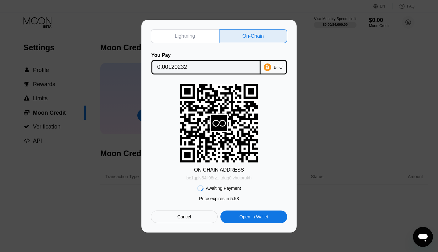 The height and width of the screenshot is (252, 438). What do you see at coordinates (219, 170) in the screenshot?
I see `div: ON CHAIN ADDRESS` at bounding box center [219, 170].